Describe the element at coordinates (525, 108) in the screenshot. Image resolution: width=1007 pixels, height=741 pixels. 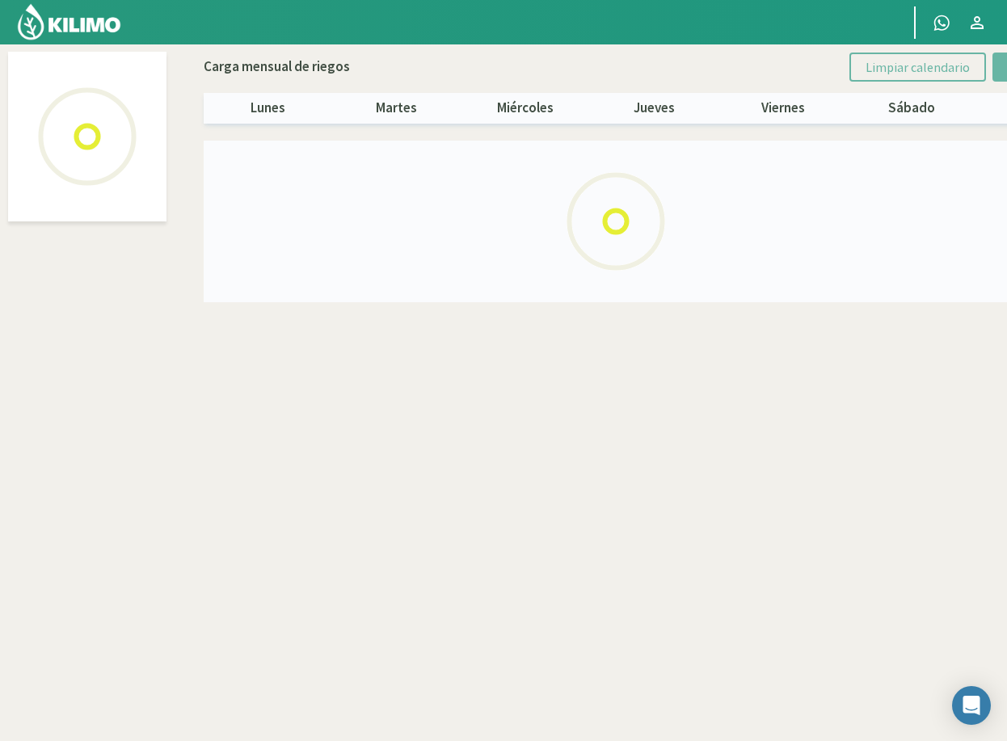
I see `p: miércoles` at that location.